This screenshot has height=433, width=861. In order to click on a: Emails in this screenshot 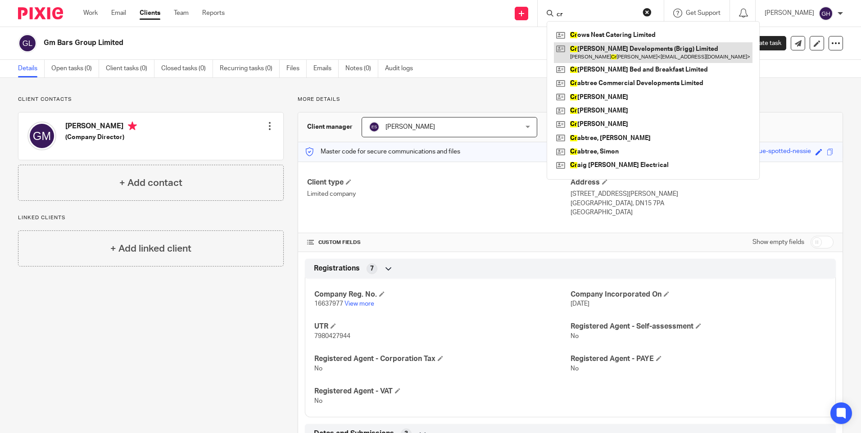, I will do `click(326, 68)`.